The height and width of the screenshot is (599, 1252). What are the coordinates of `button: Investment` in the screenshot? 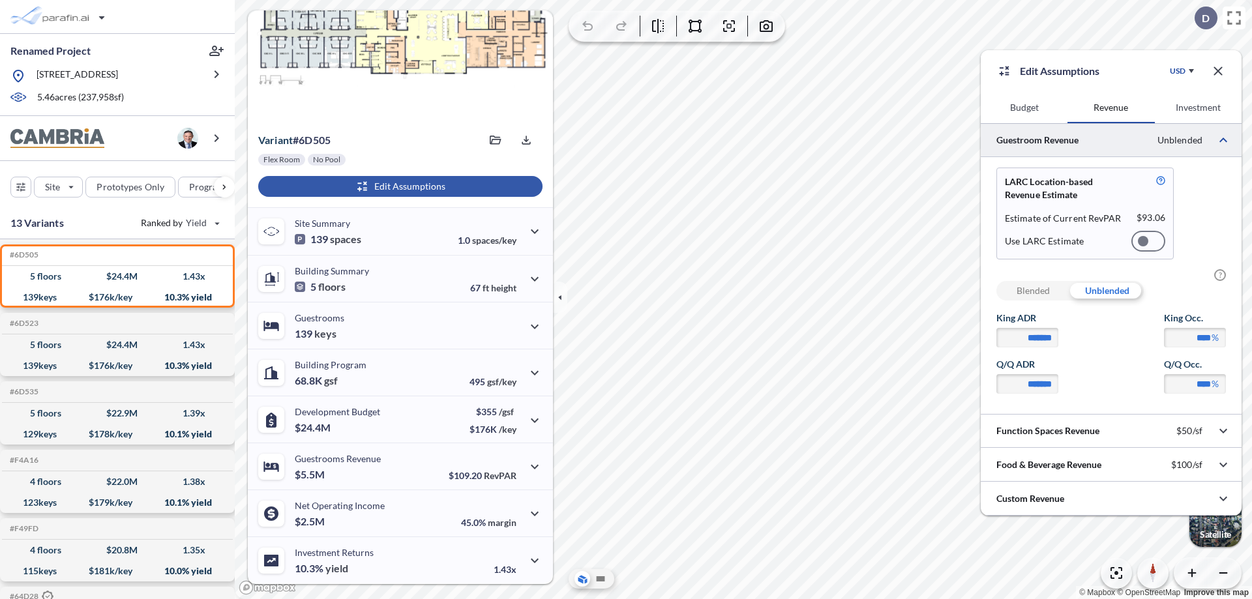 It's located at (1198, 108).